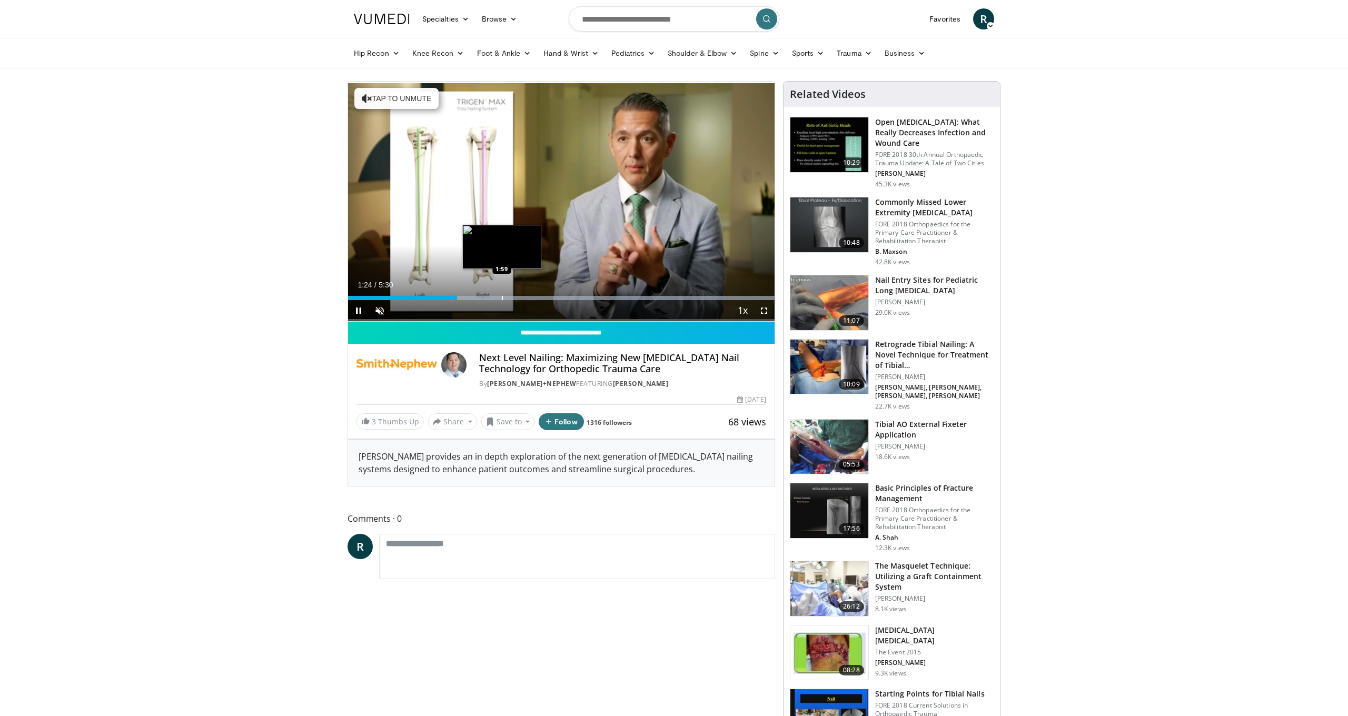 This screenshot has width=1348, height=716. Describe the element at coordinates (851, 384) in the screenshot. I see `span: 10:09` at that location.